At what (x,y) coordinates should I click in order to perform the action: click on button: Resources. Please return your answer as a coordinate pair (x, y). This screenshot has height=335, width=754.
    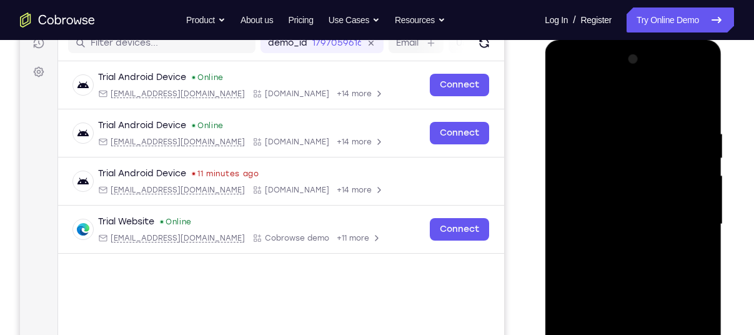
    Looking at the image, I should click on (420, 20).